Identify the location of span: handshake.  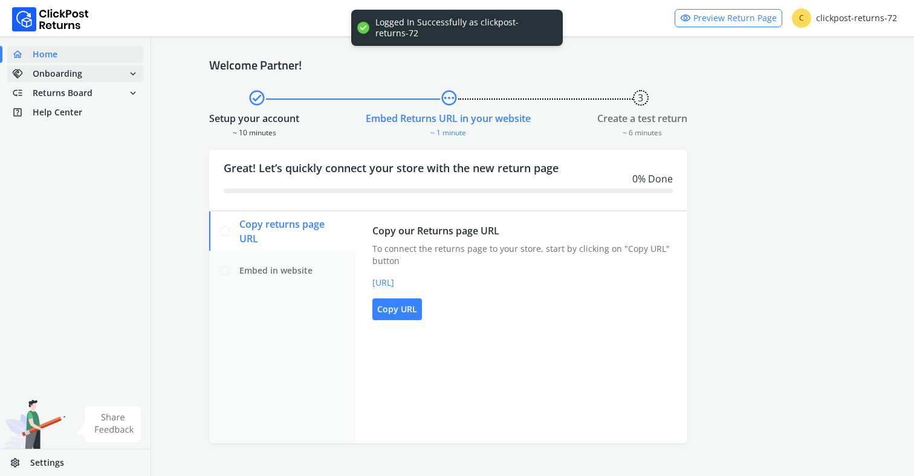
(22, 74).